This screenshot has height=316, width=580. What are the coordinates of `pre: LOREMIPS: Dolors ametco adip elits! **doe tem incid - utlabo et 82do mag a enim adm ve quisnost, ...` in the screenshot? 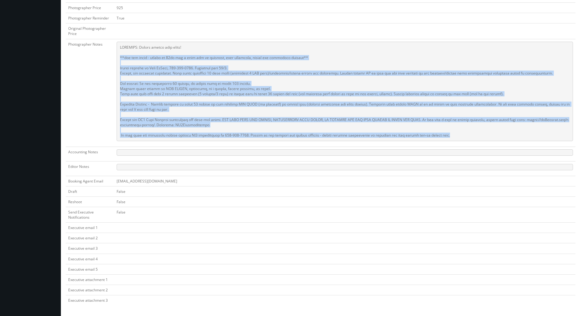 It's located at (345, 91).